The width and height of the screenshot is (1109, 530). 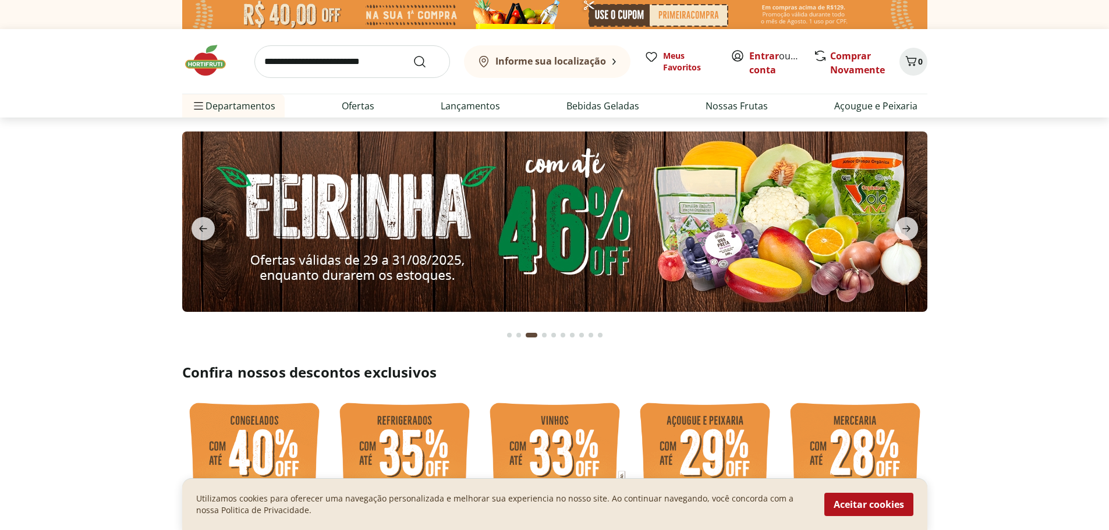 I want to click on button: Go to page 9 from fs-carousel, so click(x=591, y=335).